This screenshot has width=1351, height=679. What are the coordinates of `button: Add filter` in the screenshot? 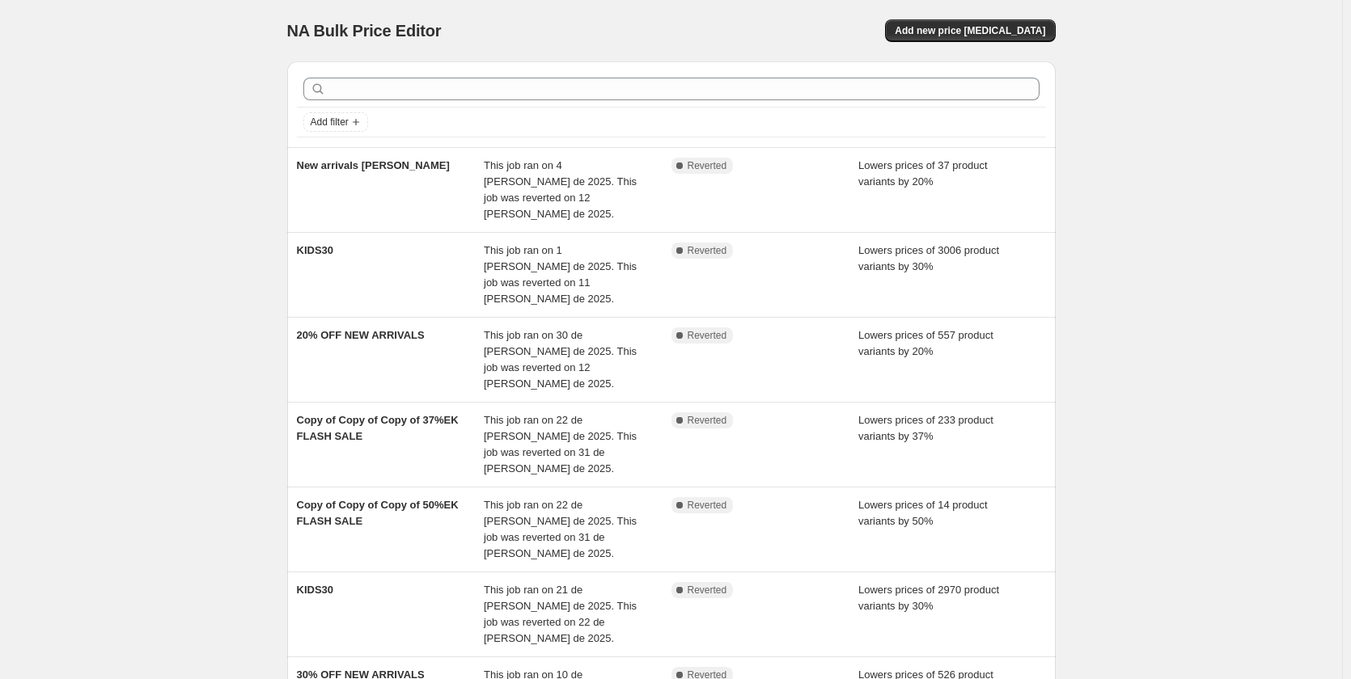 It's located at (336, 122).